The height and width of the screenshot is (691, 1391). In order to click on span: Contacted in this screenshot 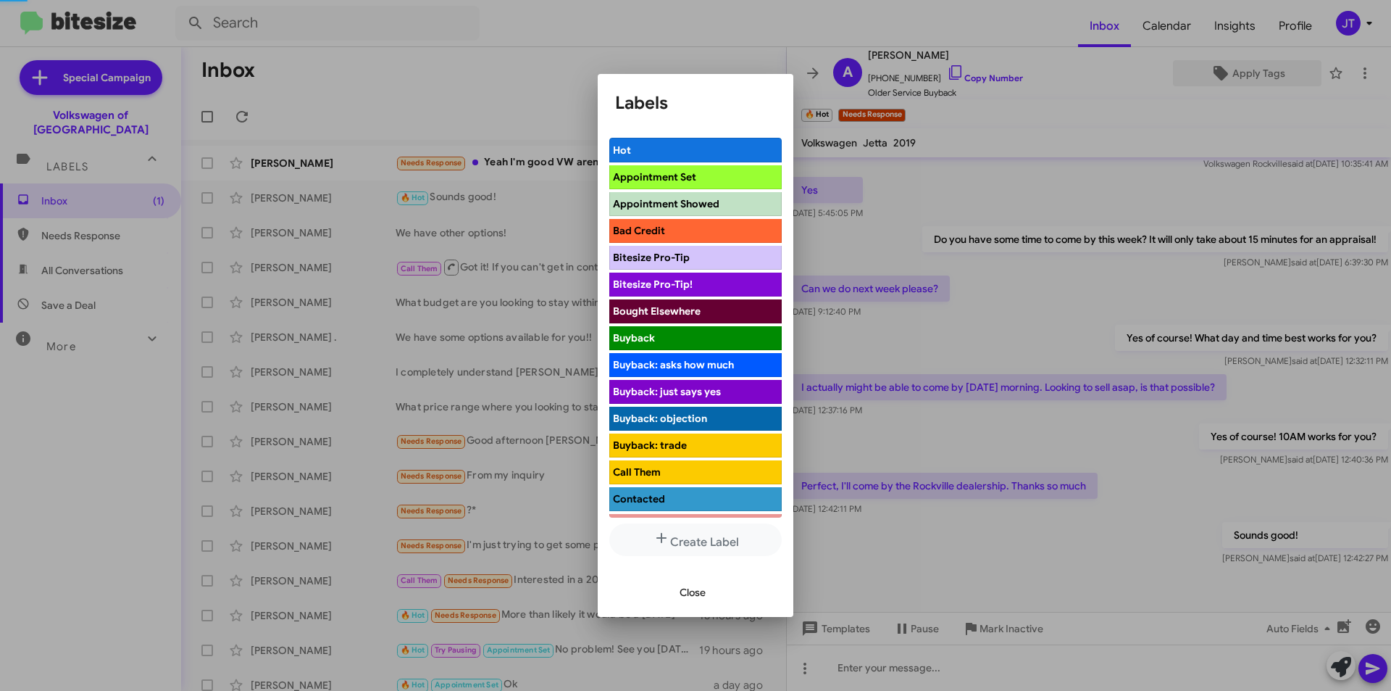, I will do `click(639, 499)`.